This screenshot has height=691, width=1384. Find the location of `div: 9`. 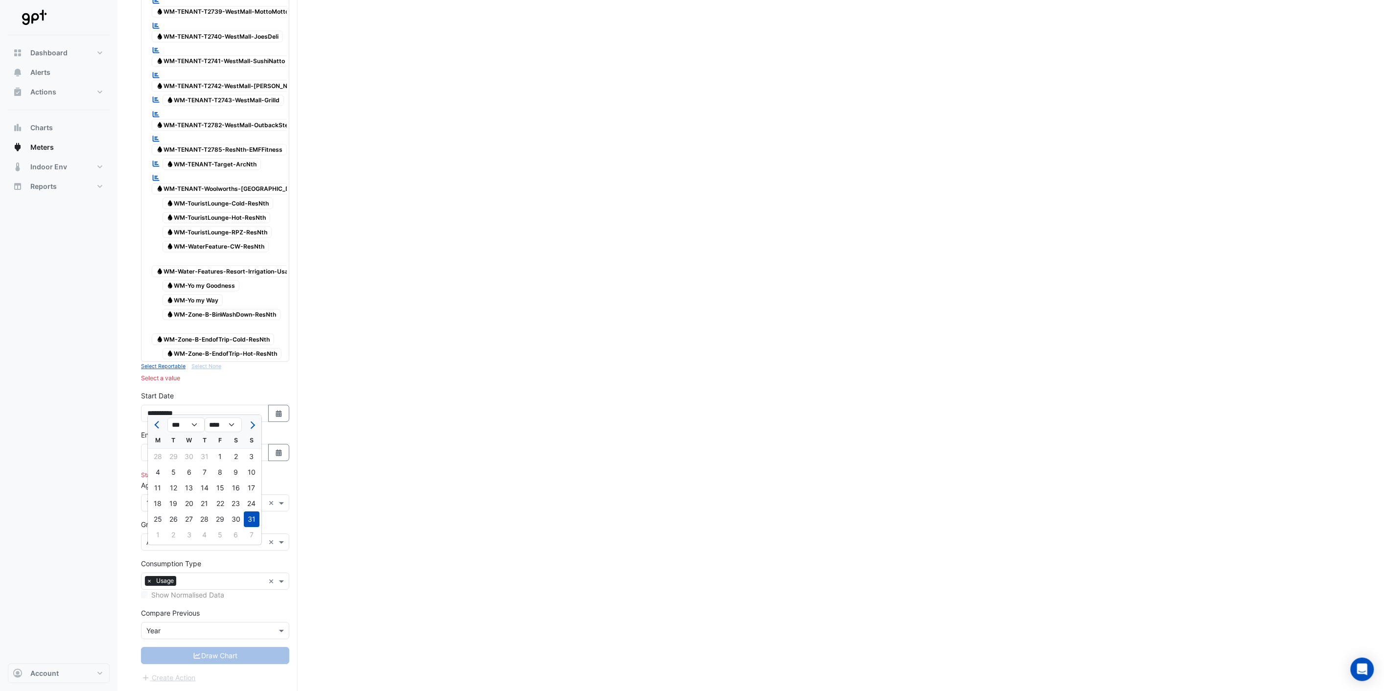

div: 9 is located at coordinates (236, 472).